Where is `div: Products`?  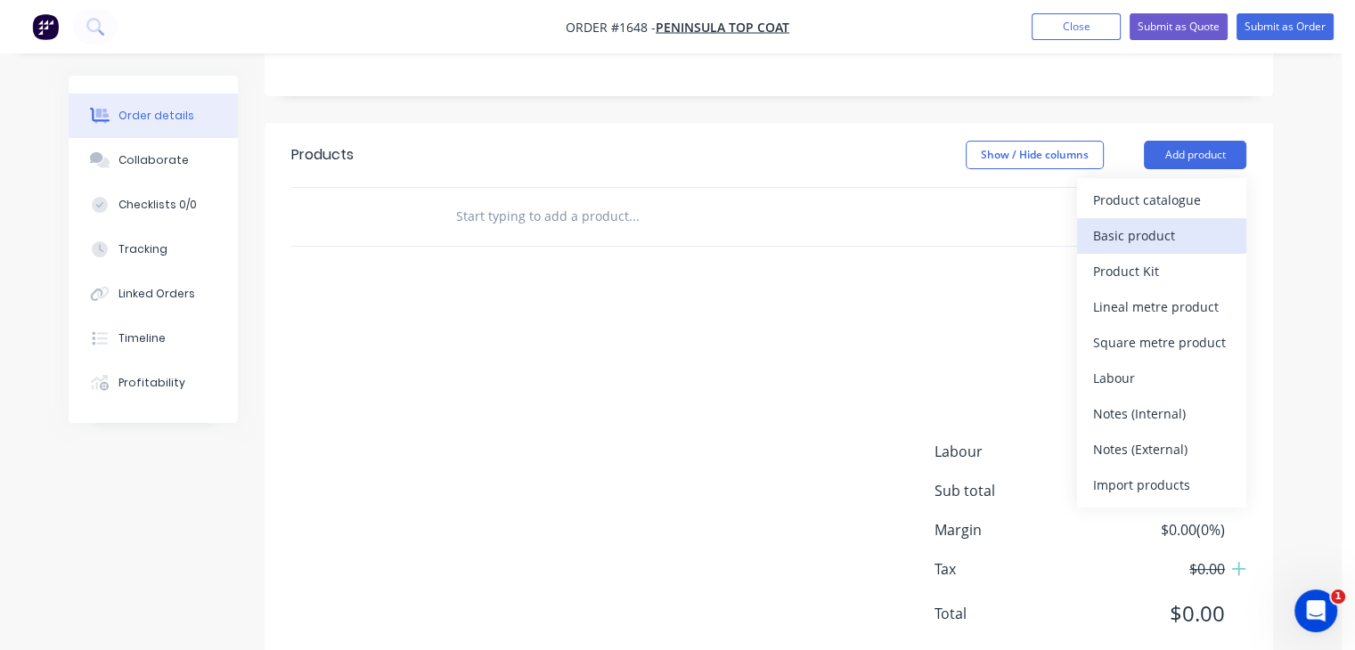
div: Products is located at coordinates (322, 155).